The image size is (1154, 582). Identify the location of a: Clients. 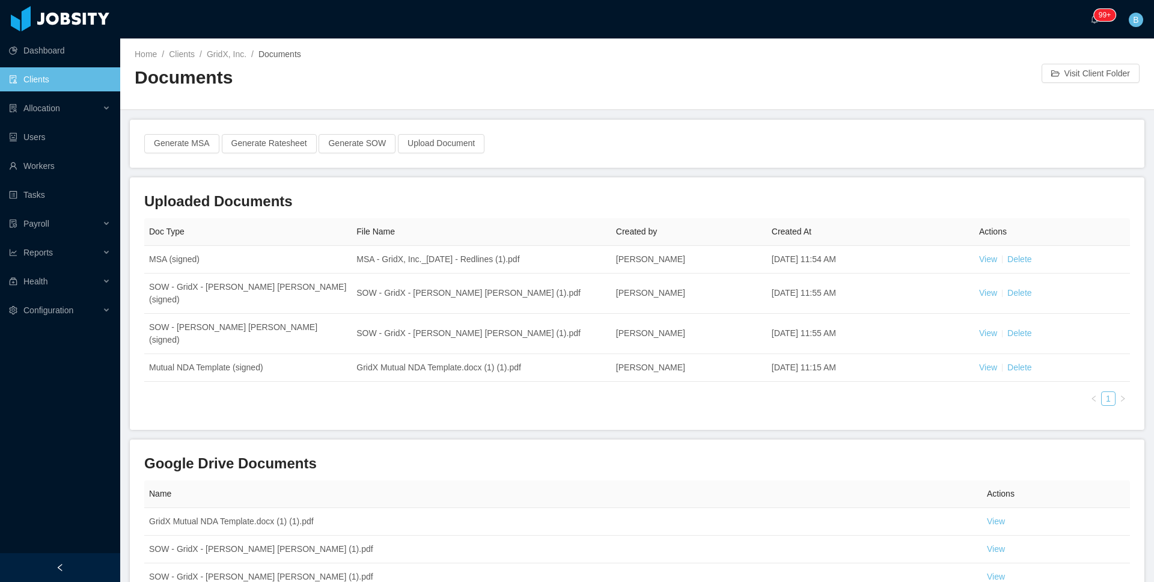
(182, 54).